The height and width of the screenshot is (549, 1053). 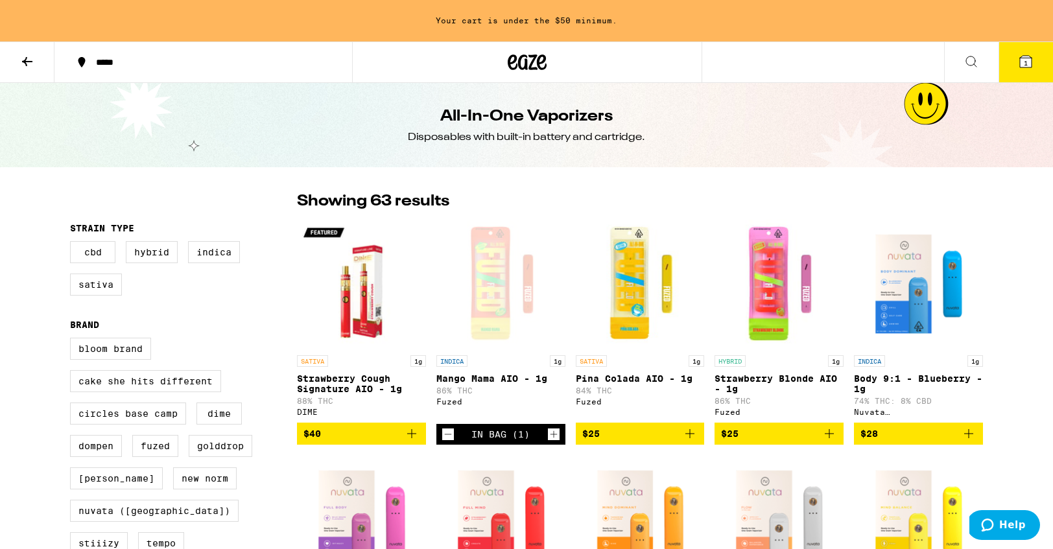 I want to click on legend: Brand, so click(x=84, y=325).